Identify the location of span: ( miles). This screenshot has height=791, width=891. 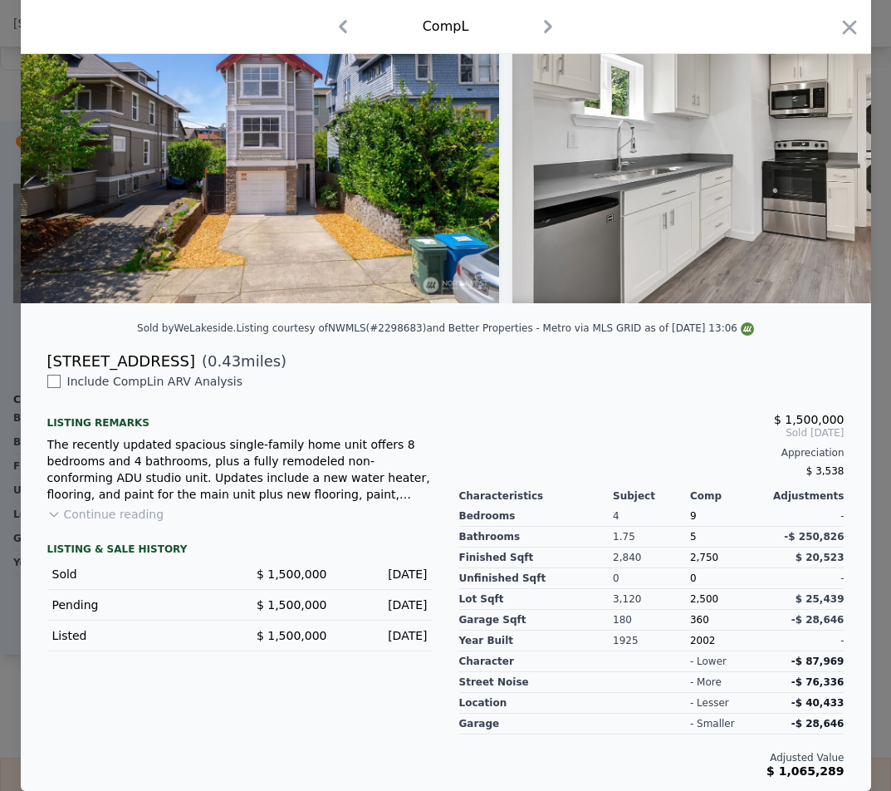
(241, 361).